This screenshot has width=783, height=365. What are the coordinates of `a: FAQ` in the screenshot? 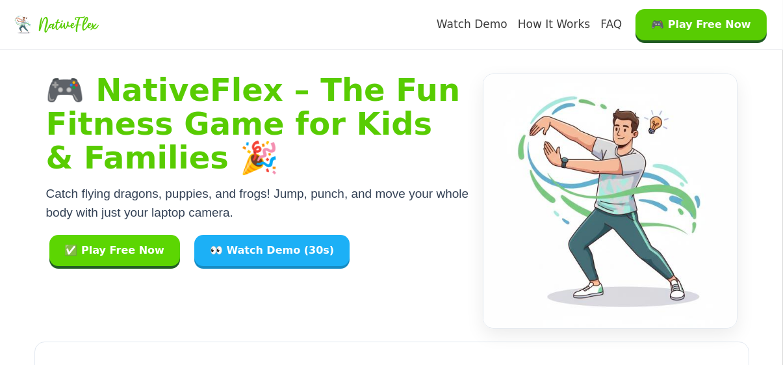 It's located at (611, 25).